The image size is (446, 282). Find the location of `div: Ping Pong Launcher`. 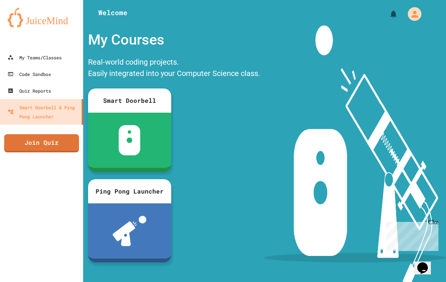

div: Ping Pong Launcher is located at coordinates (130, 191).